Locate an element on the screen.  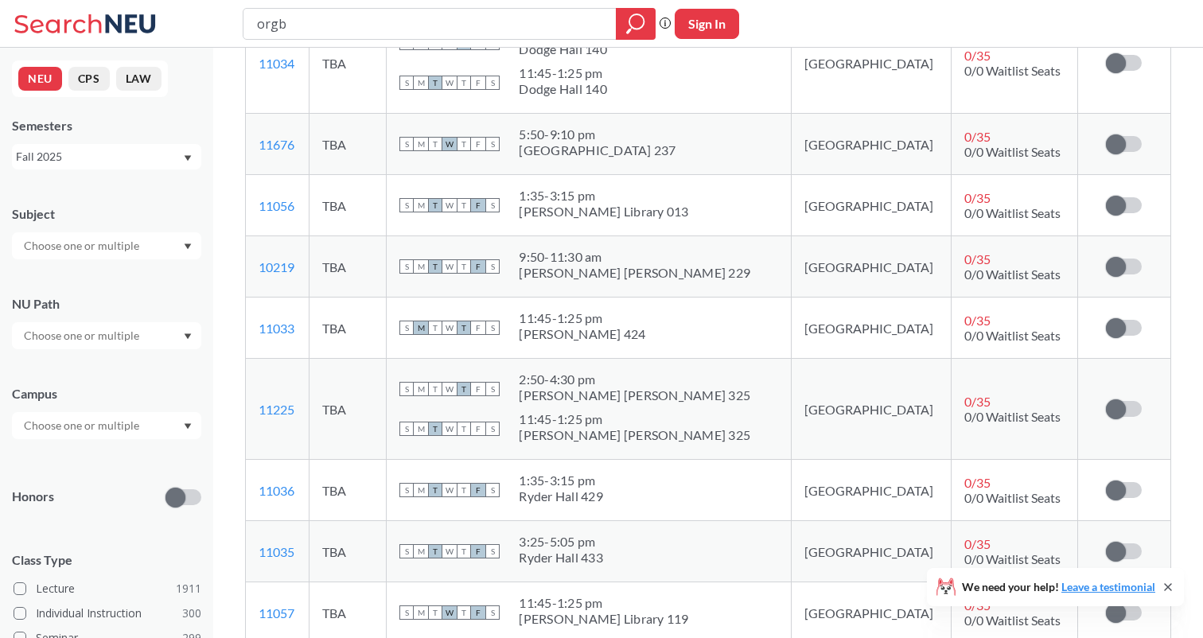
div: Ryder Hall 433 is located at coordinates (561, 558).